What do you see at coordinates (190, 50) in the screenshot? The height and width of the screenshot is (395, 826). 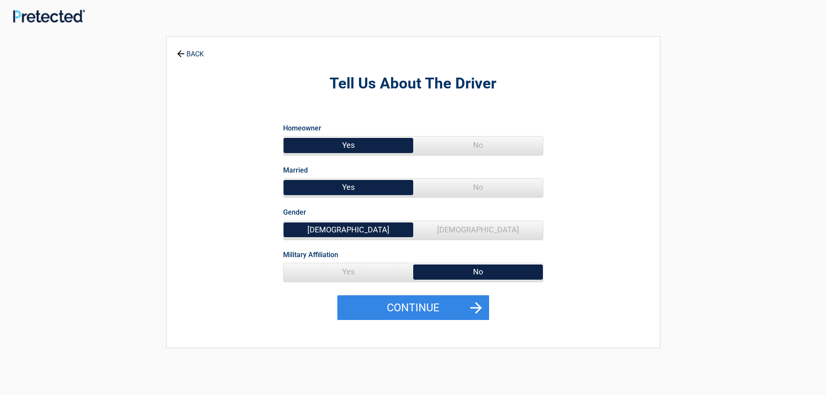 I see `a: BACK` at bounding box center [190, 50].